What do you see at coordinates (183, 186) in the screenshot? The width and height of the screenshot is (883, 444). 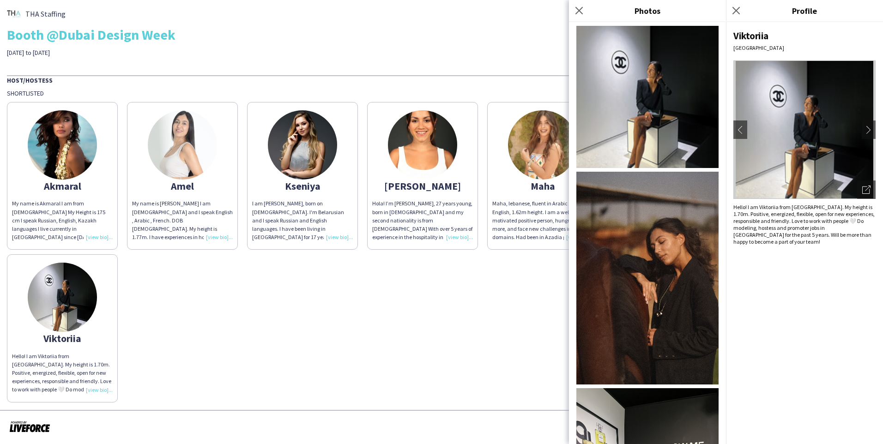 I see `div: Amel` at bounding box center [183, 186].